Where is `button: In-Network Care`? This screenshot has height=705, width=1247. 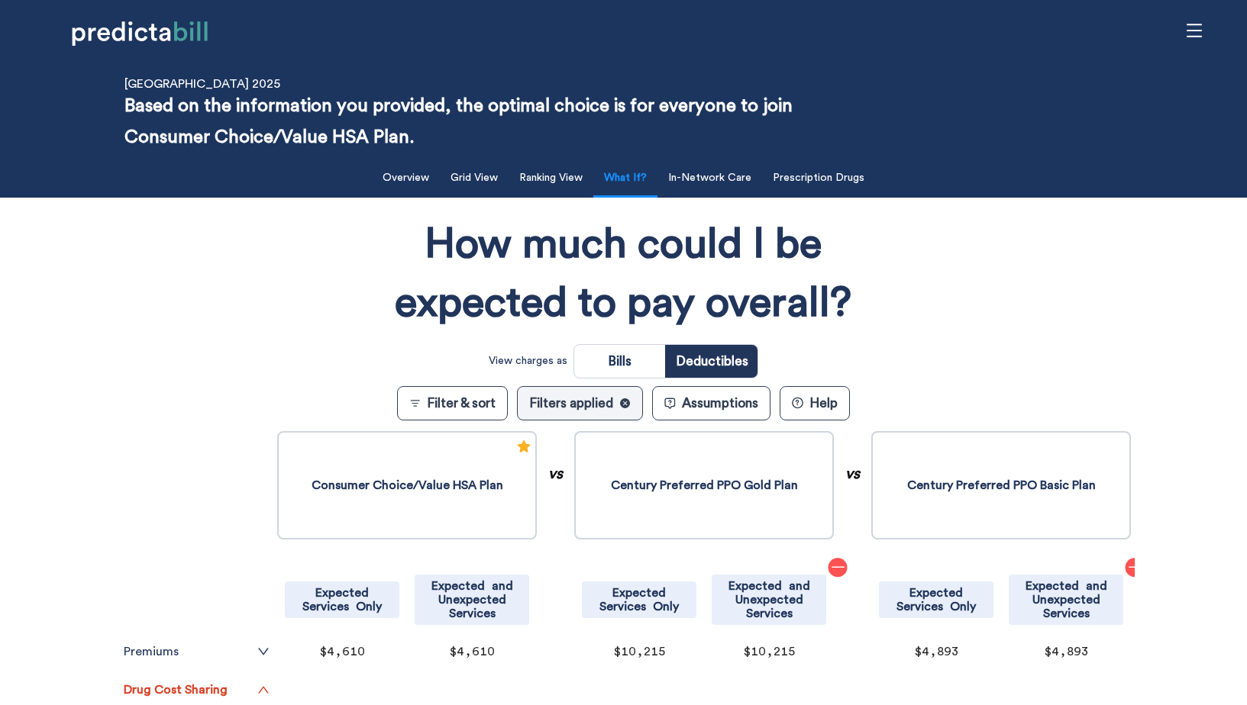
button: In-Network Care is located at coordinates (709, 178).